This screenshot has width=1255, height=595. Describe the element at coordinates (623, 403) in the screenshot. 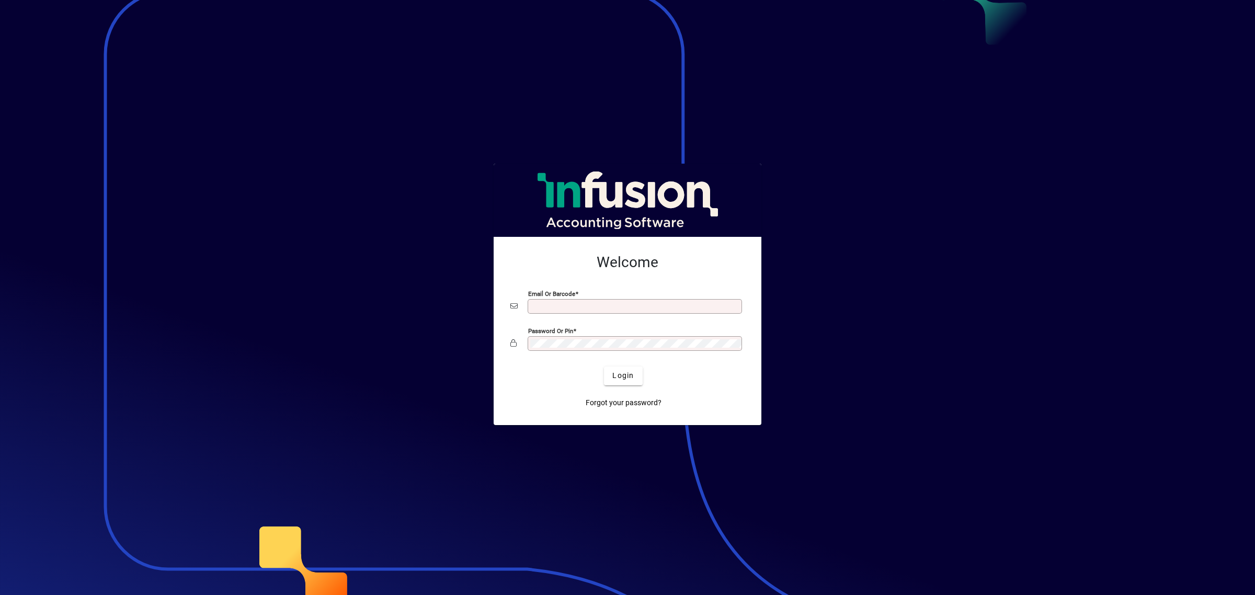

I see `a: Forgot your password?` at that location.